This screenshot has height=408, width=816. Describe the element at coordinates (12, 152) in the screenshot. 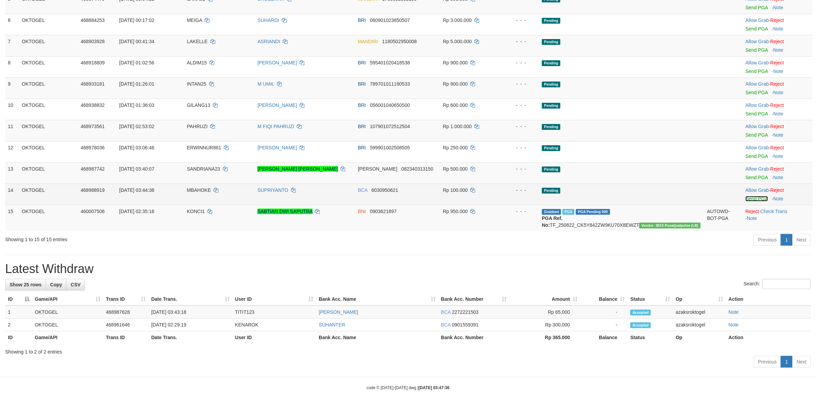

I see `td: 12` at that location.